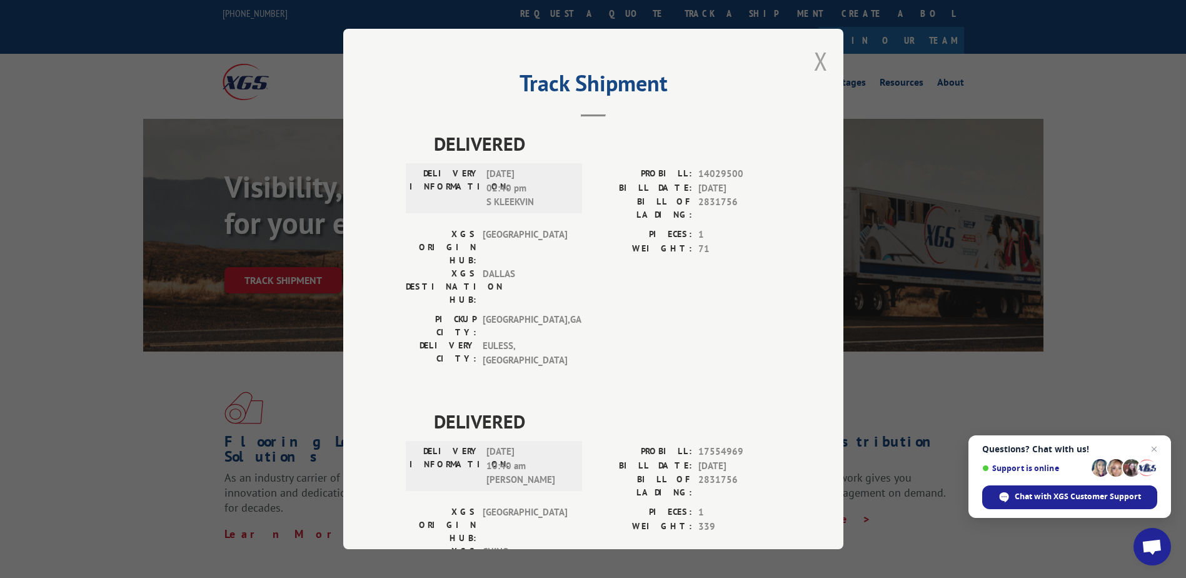  What do you see at coordinates (1152, 546) in the screenshot?
I see `div: Open chat` at bounding box center [1152, 546].